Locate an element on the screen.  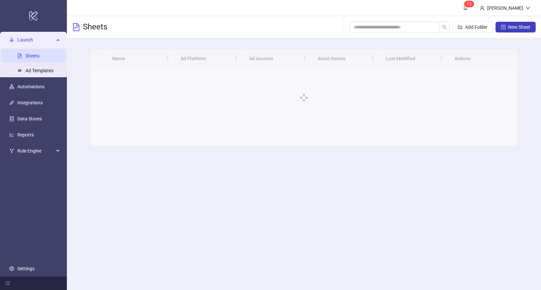
a: Reports is located at coordinates (25, 135).